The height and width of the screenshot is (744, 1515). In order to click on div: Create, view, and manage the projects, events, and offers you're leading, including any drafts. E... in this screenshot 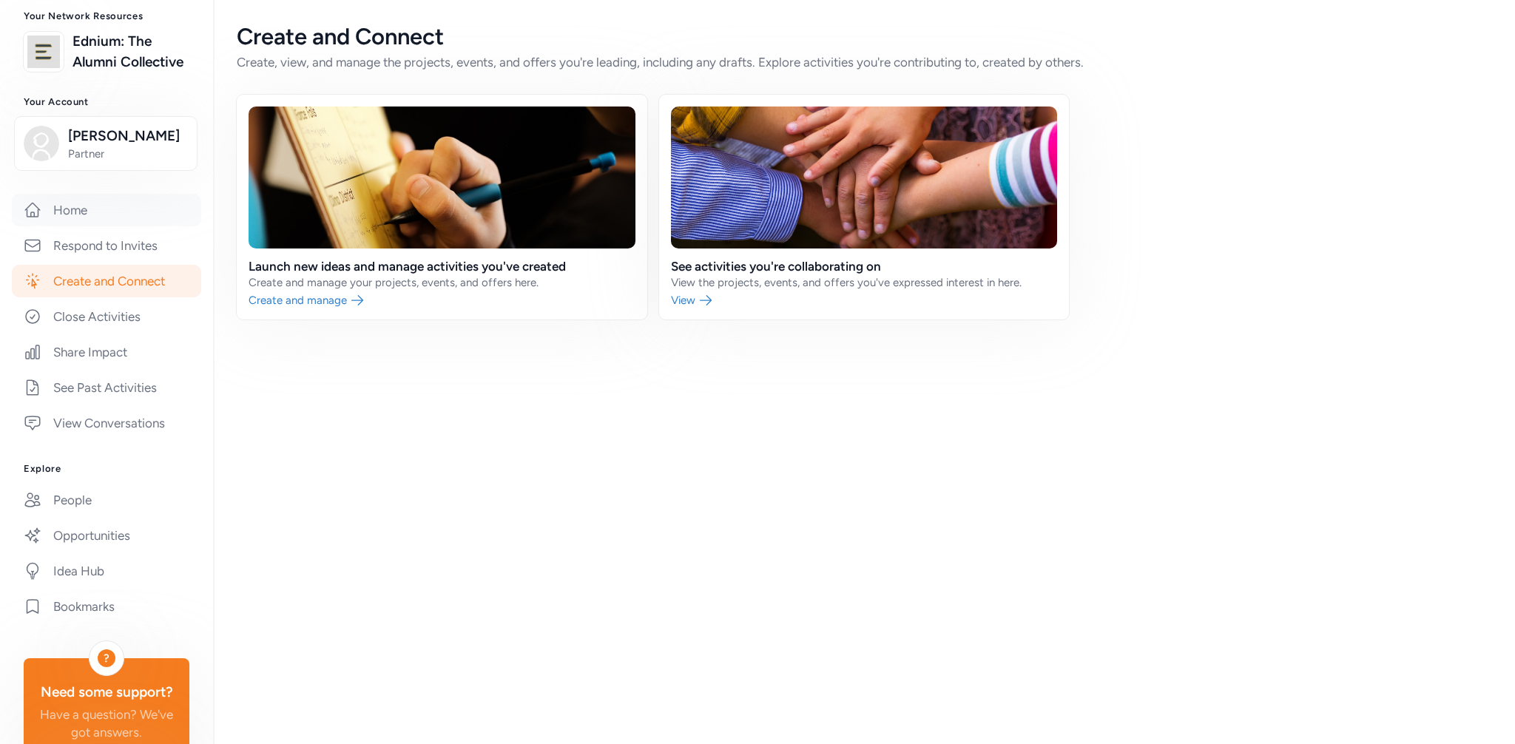, I will do `click(864, 62)`.